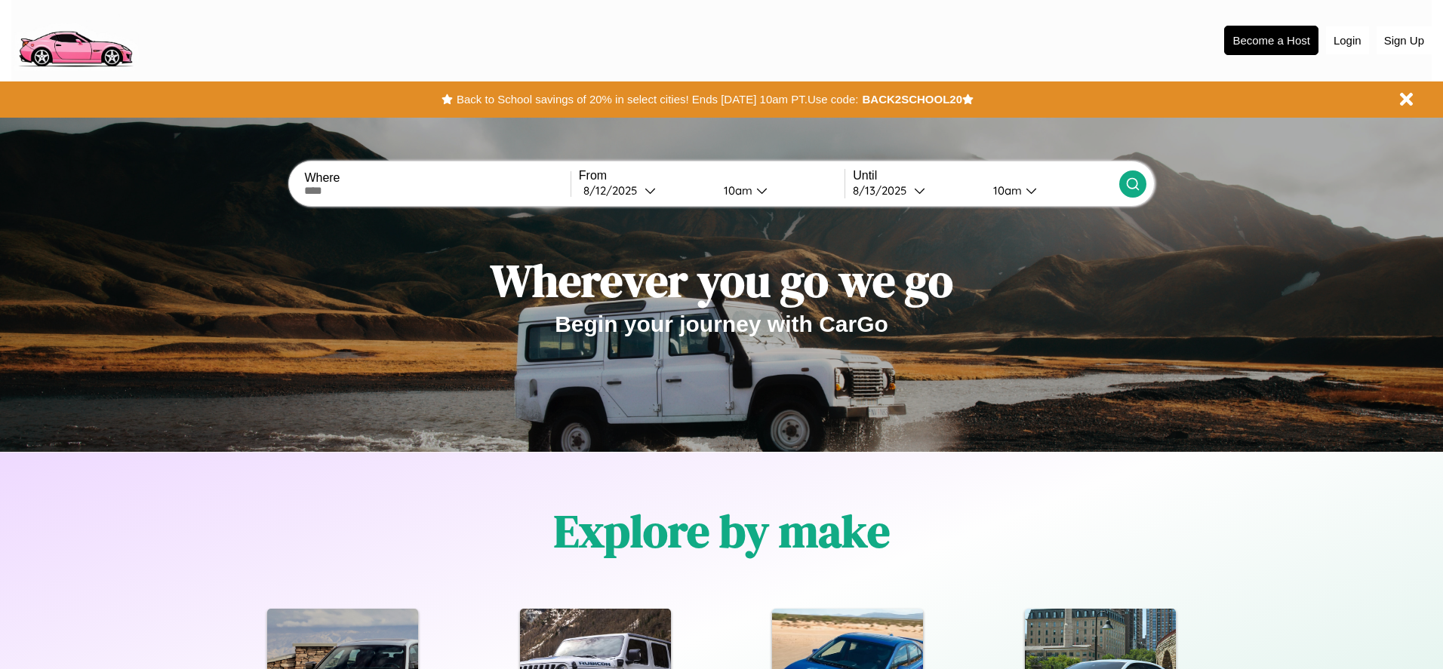 This screenshot has width=1443, height=669. Describe the element at coordinates (985, 176) in the screenshot. I see `label: Until` at that location.